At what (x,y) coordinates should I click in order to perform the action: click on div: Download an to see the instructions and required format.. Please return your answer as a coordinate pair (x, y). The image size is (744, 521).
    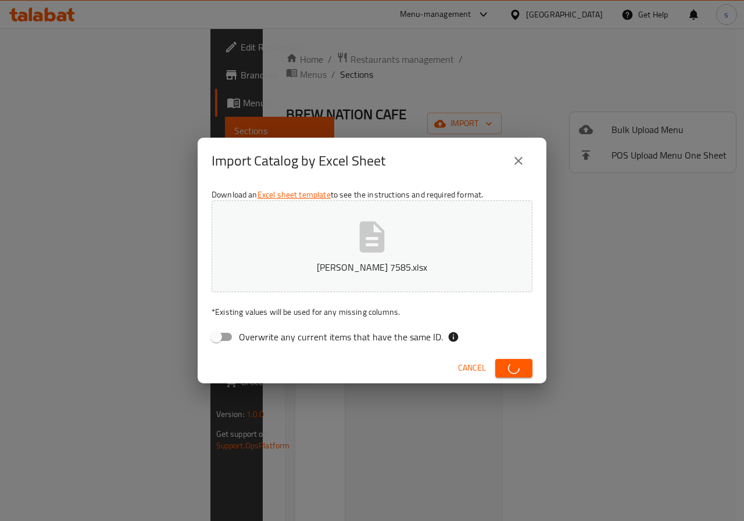
    Looking at the image, I should click on (372, 269).